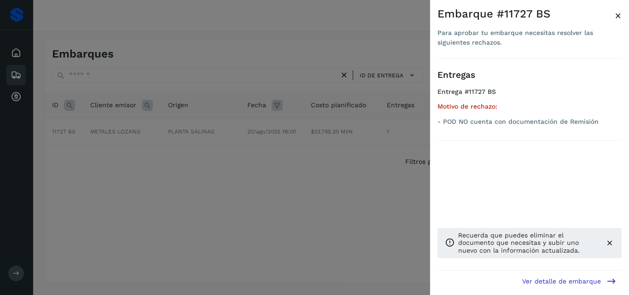  What do you see at coordinates (561, 281) in the screenshot?
I see `span: Ver detalle de embarque` at bounding box center [561, 281].